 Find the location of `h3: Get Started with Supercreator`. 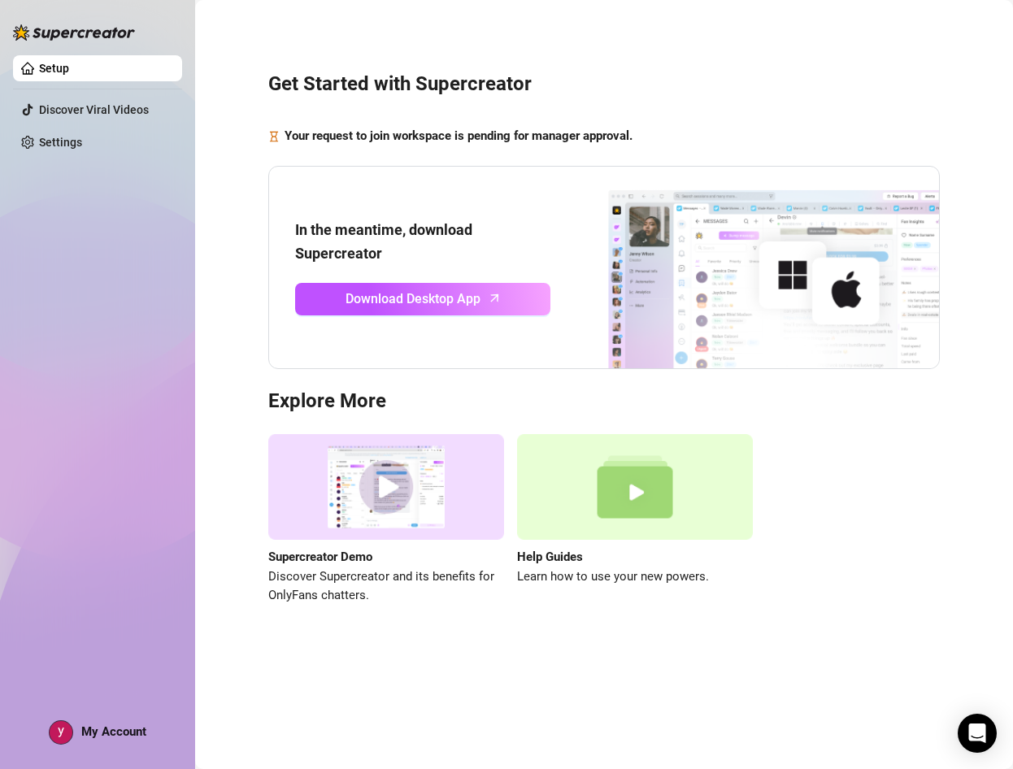

h3: Get Started with Supercreator is located at coordinates (604, 85).